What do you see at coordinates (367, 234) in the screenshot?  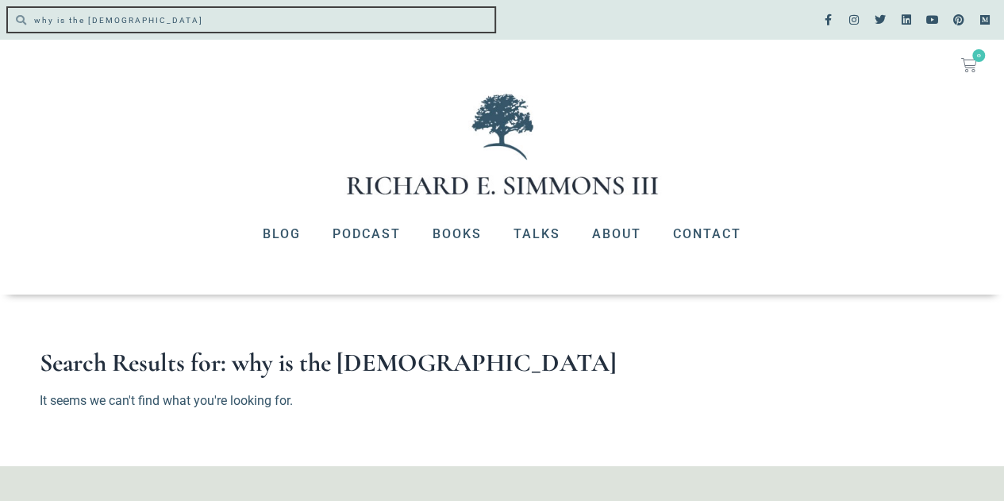 I see `a: Podcast` at bounding box center [367, 234].